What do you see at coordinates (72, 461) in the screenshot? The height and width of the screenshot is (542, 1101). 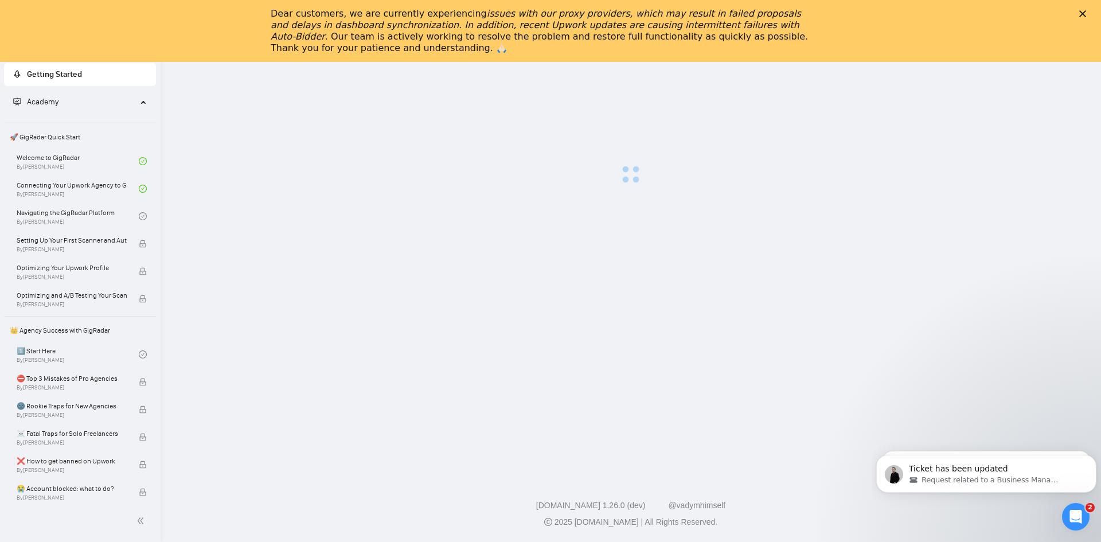 I see `span: ❌ How to get banned on Upwork` at bounding box center [72, 461].